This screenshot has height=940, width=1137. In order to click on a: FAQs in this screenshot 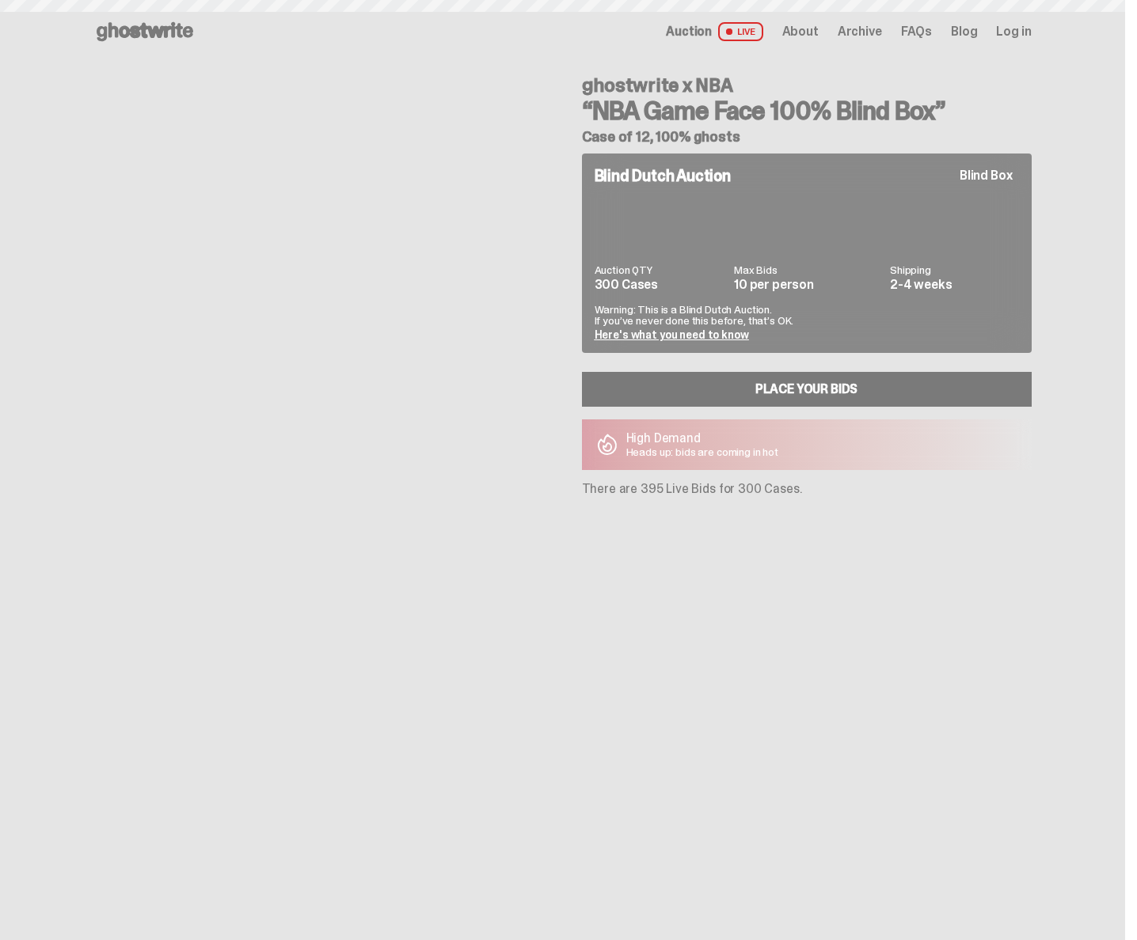, I will do `click(916, 32)`.